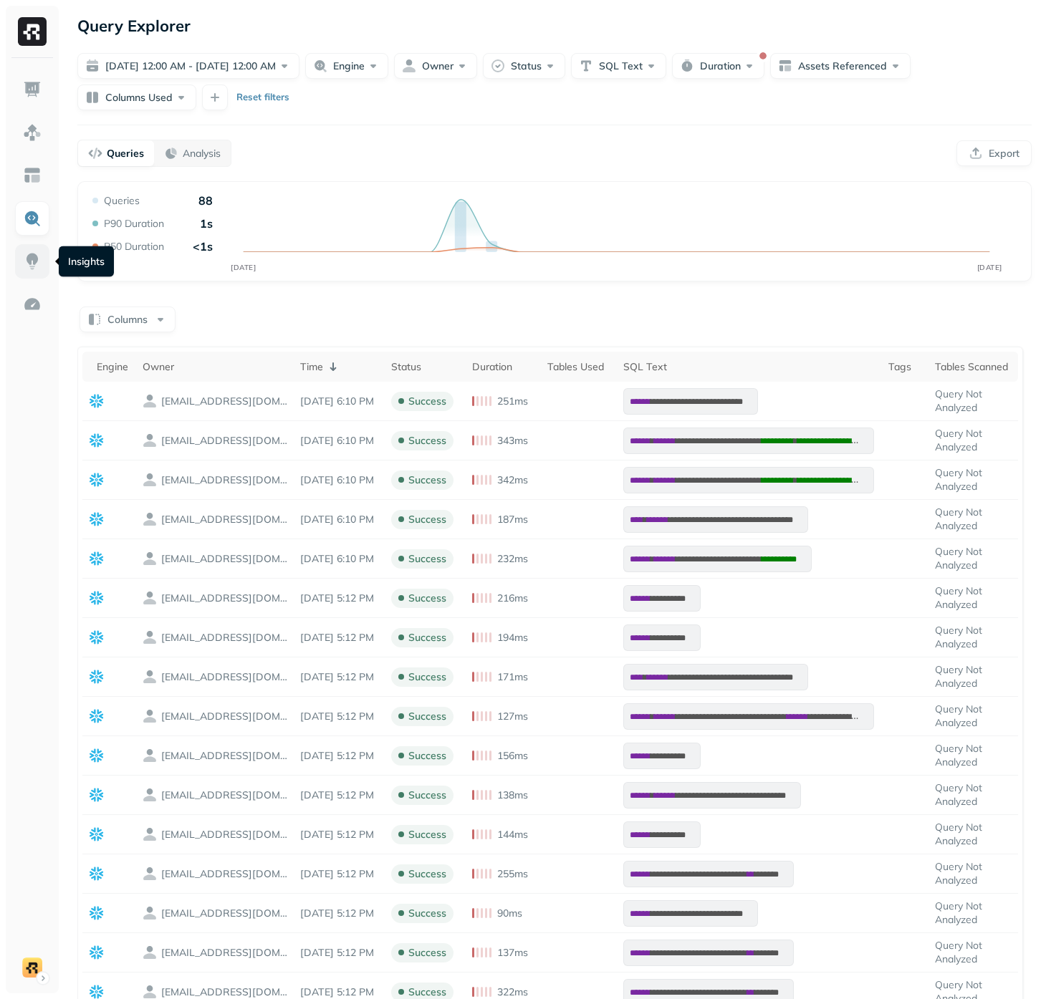 The image size is (1046, 999). Describe the element at coordinates (904, 367) in the screenshot. I see `div: Tags` at that location.